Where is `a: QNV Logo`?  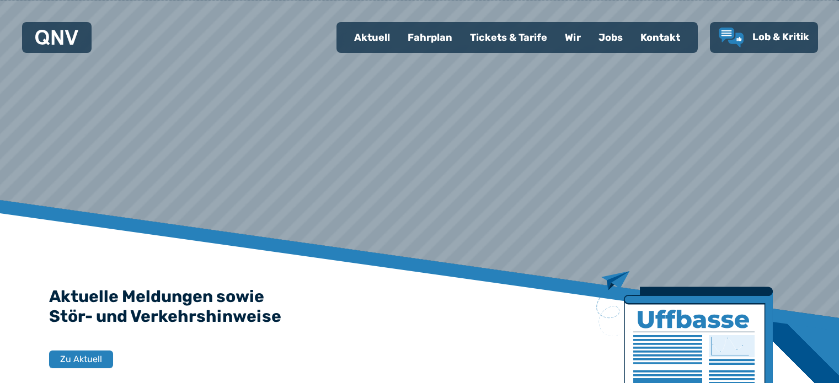
a: QNV Logo is located at coordinates (57, 37).